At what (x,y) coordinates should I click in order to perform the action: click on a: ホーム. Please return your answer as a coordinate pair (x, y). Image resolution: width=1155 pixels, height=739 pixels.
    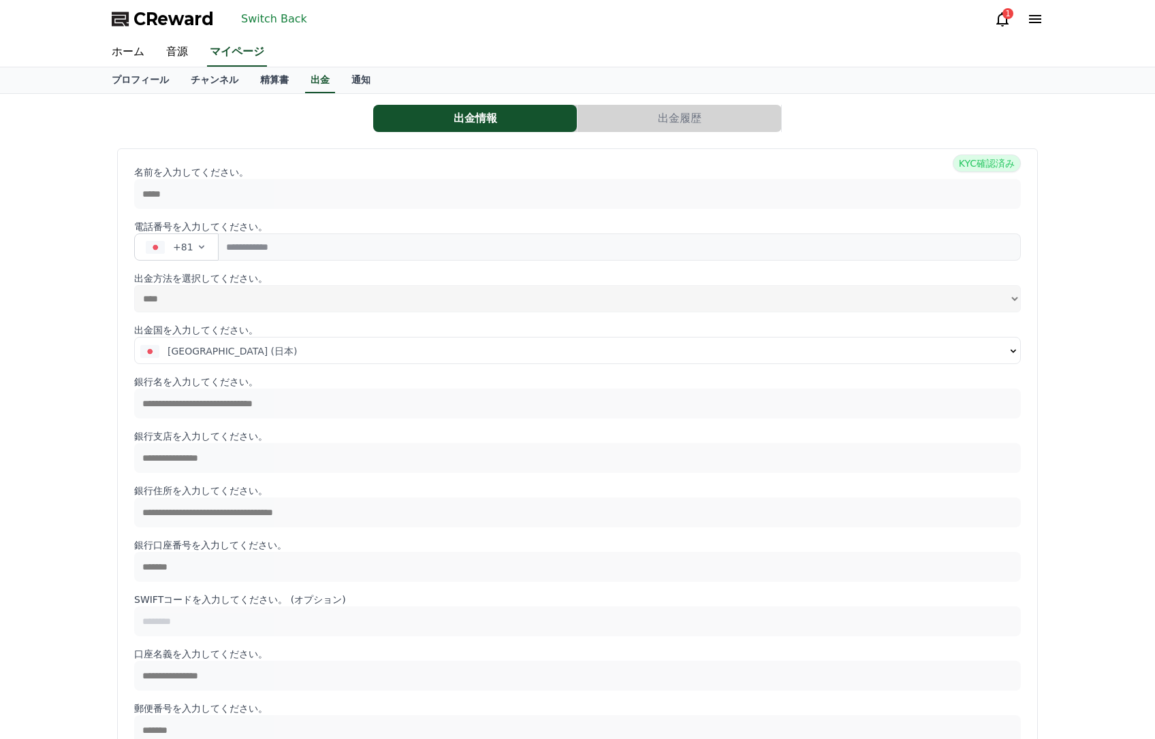
    Looking at the image, I should click on (128, 52).